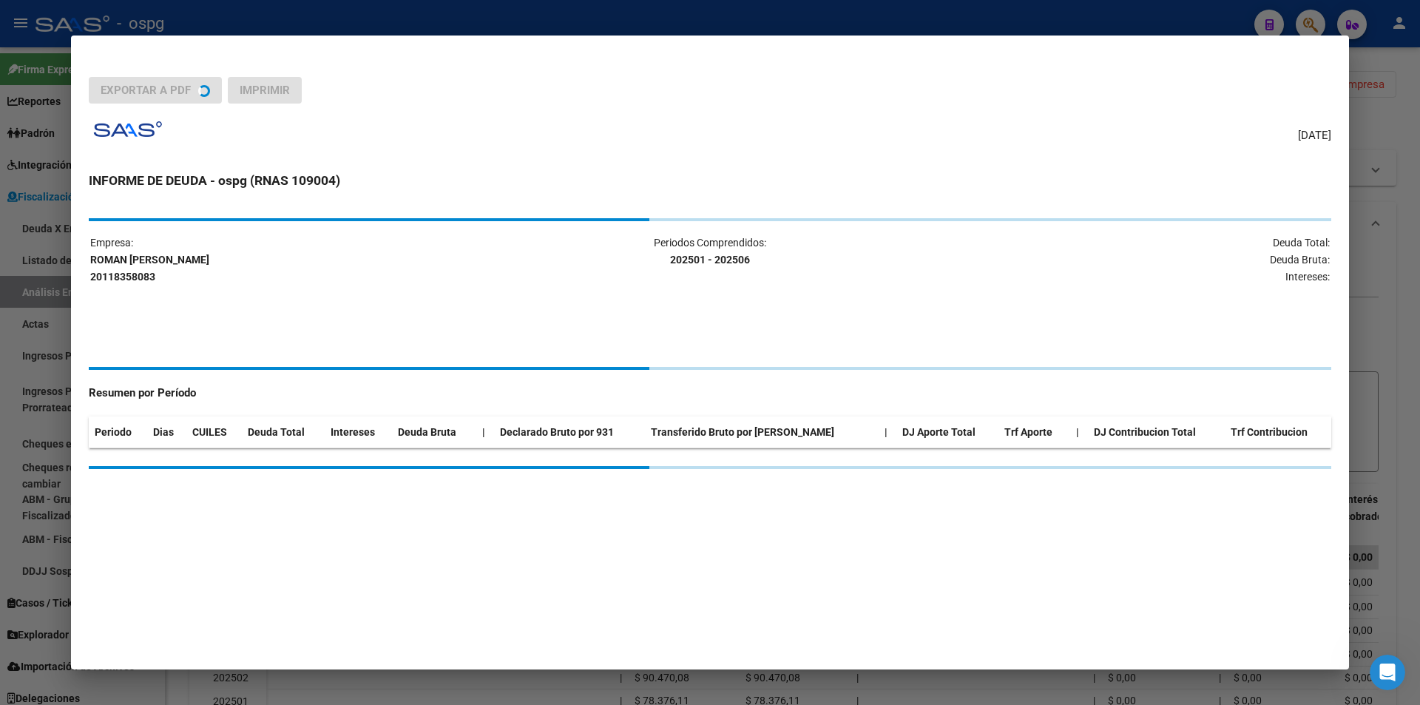 Image resolution: width=1420 pixels, height=705 pixels. I want to click on th: Intereses, so click(358, 432).